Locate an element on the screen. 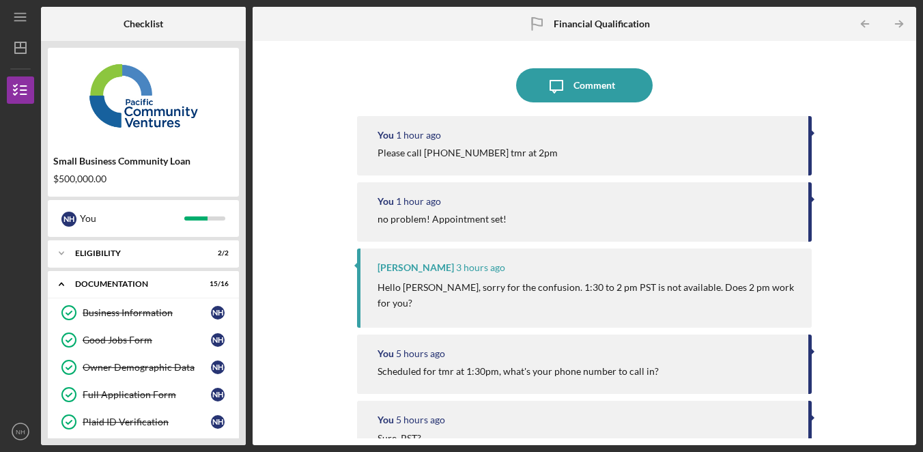 This screenshot has height=452, width=923. time: 2025-09-25 21:22 is located at coordinates (481, 268).